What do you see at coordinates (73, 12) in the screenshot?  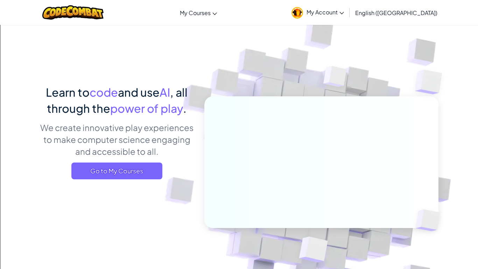 I see `img: CodeCombat logo` at bounding box center [73, 12].